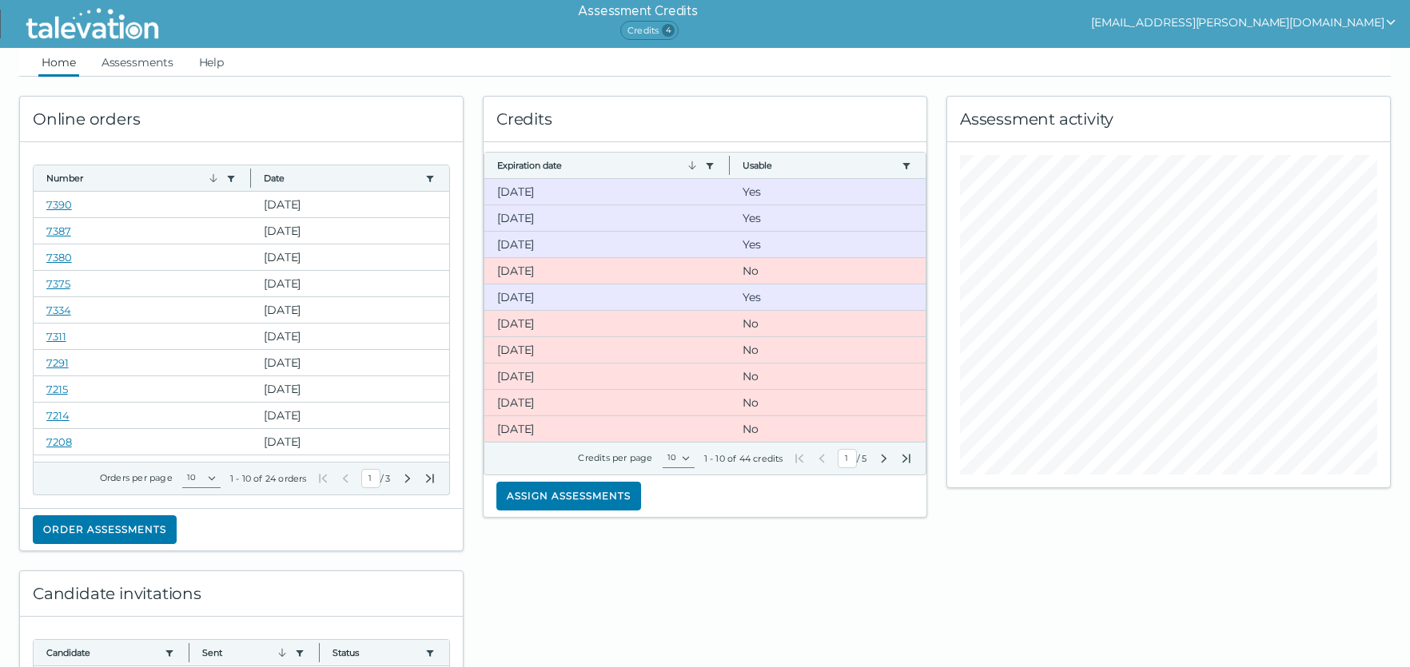  What do you see at coordinates (105, 530) in the screenshot?
I see `button: Order assessments` at bounding box center [105, 530].